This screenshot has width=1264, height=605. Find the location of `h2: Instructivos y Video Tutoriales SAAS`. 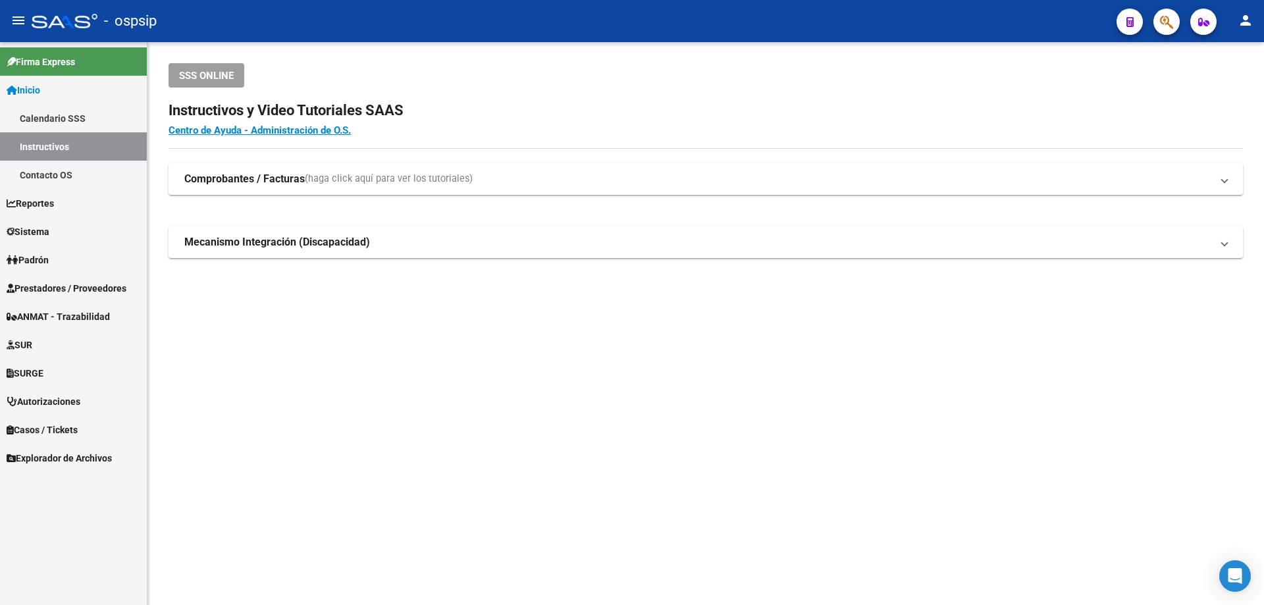

h2: Instructivos y Video Tutoriales SAAS is located at coordinates (706, 111).